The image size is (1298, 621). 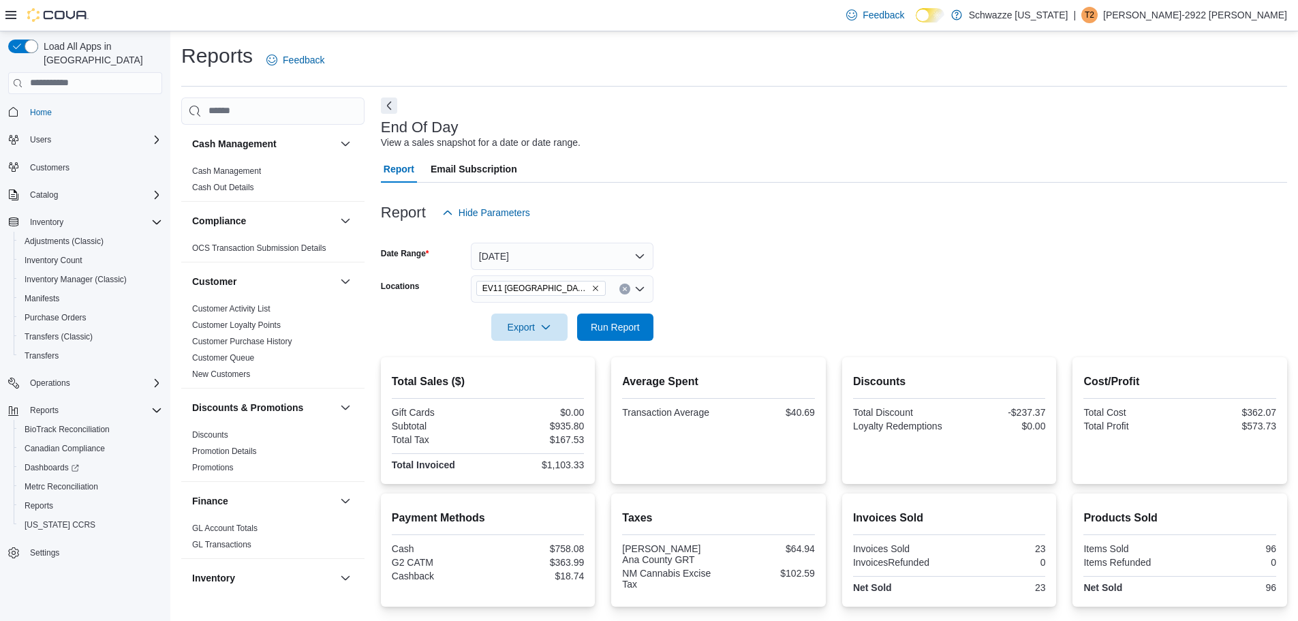 I want to click on span: Report, so click(x=399, y=169).